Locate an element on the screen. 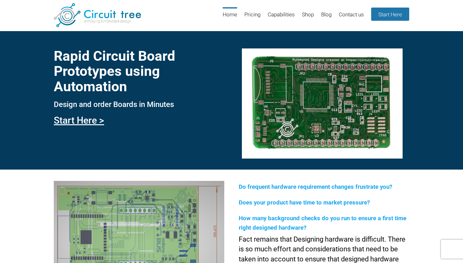 The width and height of the screenshot is (463, 263). h3: Design and order Boards in Minutes is located at coordinates (139, 104).